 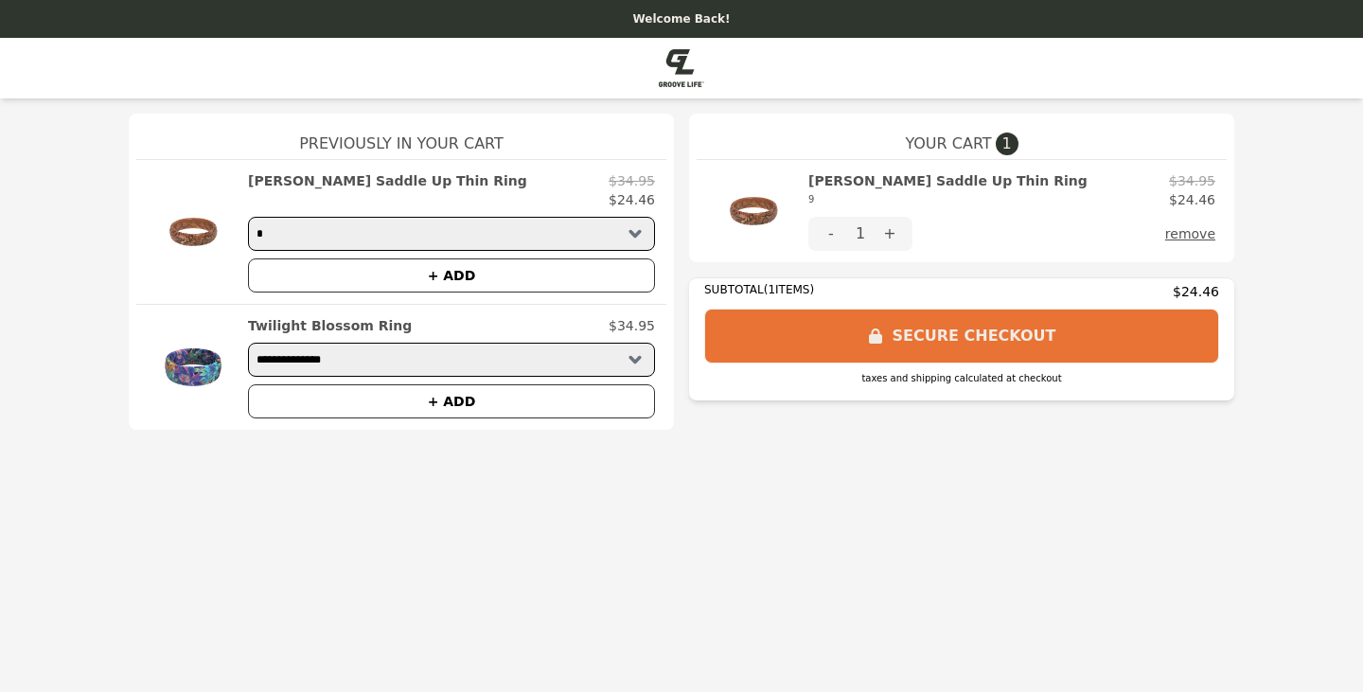 What do you see at coordinates (193, 367) in the screenshot?
I see `img: Twilight Blossom Ring` at bounding box center [193, 367].